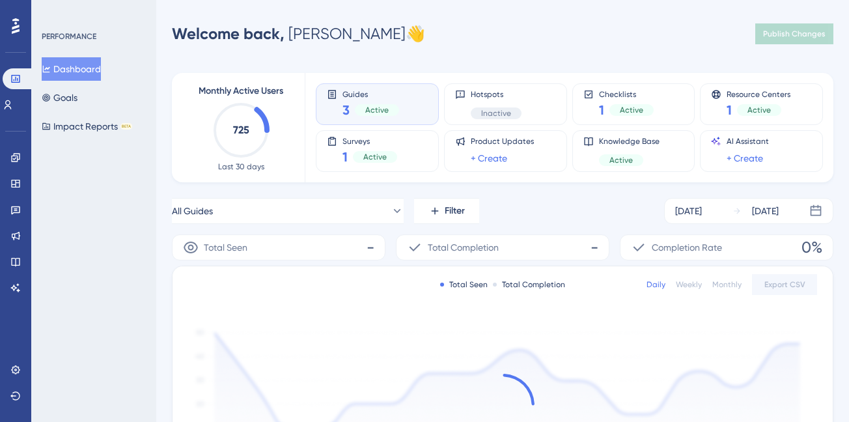 The width and height of the screenshot is (849, 422). Describe the element at coordinates (629, 141) in the screenshot. I see `span: Knowledge Base` at that location.